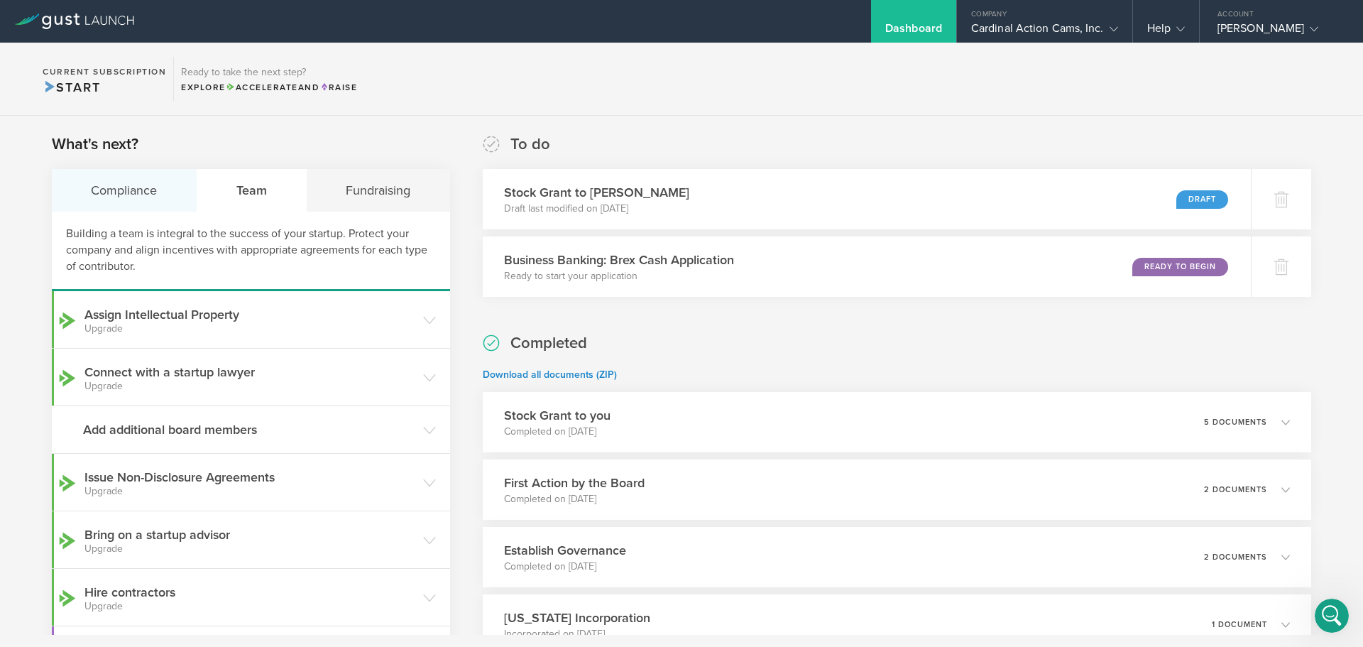  Describe the element at coordinates (141, 471) in the screenshot. I see `button: Messages` at that location.